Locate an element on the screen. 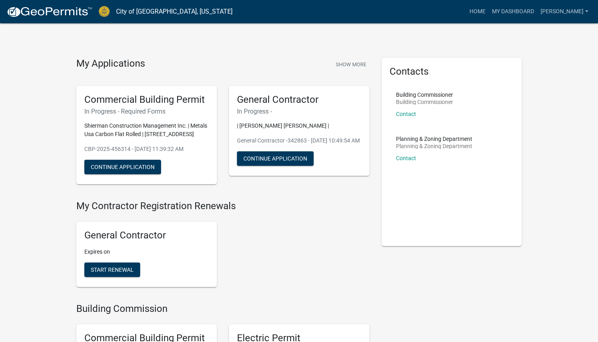 The height and width of the screenshot is (342, 598). p: Expires on is located at coordinates (147, 252).